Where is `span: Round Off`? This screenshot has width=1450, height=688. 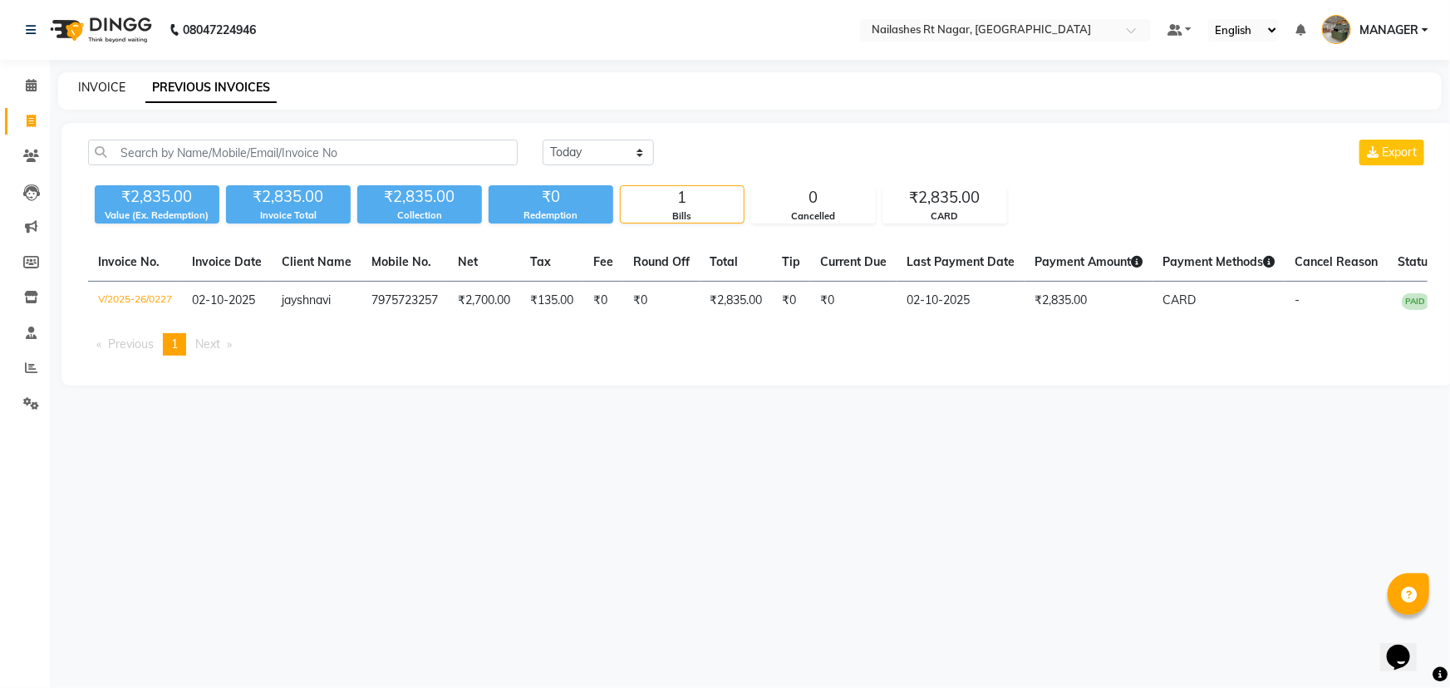 span: Round Off is located at coordinates (661, 262).